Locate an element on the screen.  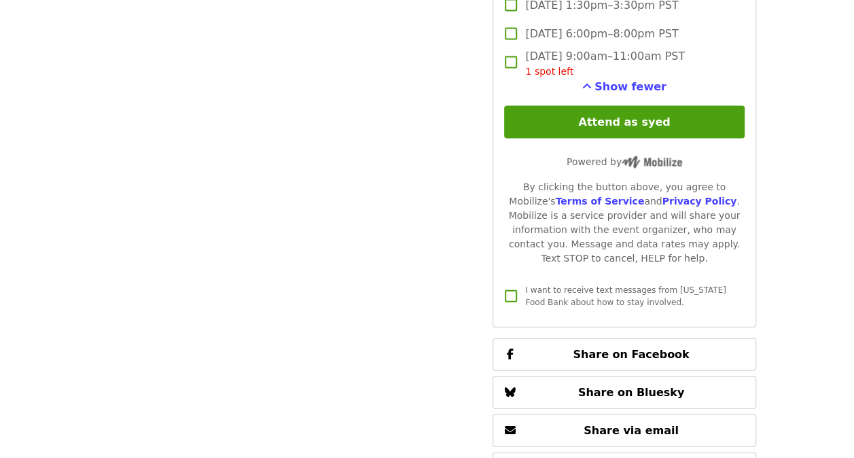
span: 1 spot left is located at coordinates (549, 71).